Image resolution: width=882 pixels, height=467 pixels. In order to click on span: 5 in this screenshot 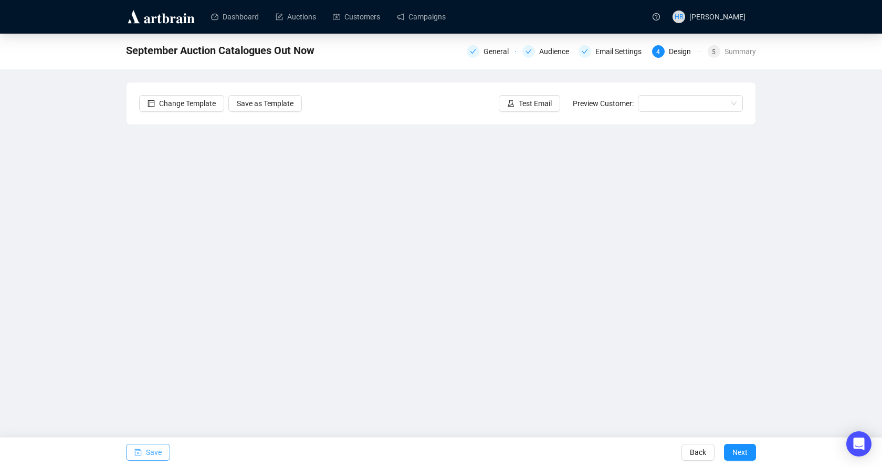, I will do `click(714, 52)`.